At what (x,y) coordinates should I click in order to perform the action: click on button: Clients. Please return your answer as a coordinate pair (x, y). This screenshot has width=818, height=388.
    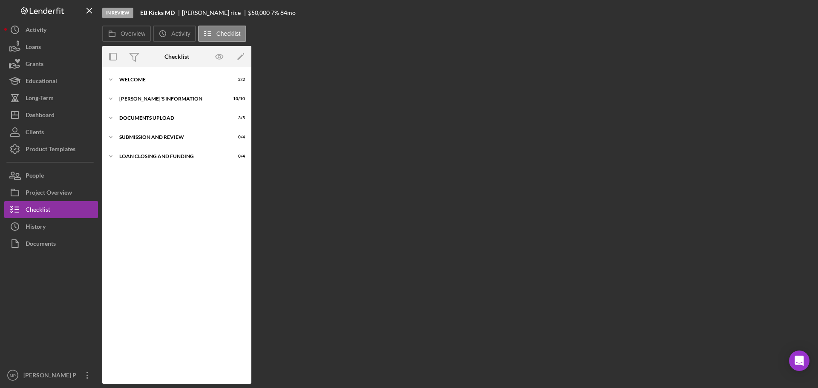
    Looking at the image, I should click on (51, 132).